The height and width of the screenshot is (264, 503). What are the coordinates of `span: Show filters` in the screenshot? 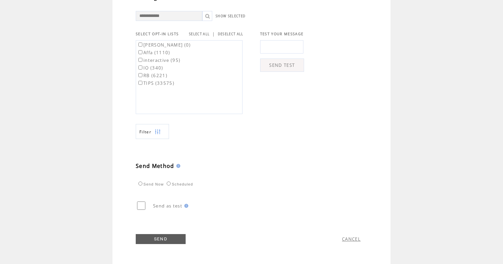 It's located at (145, 132).